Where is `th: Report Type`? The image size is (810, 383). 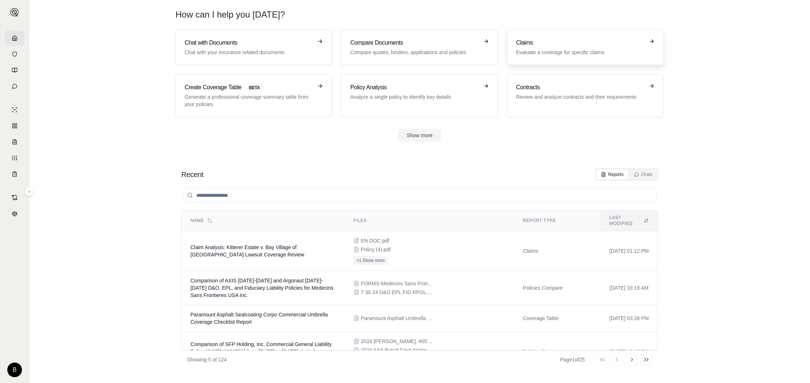
th: Report Type is located at coordinates (557, 220).